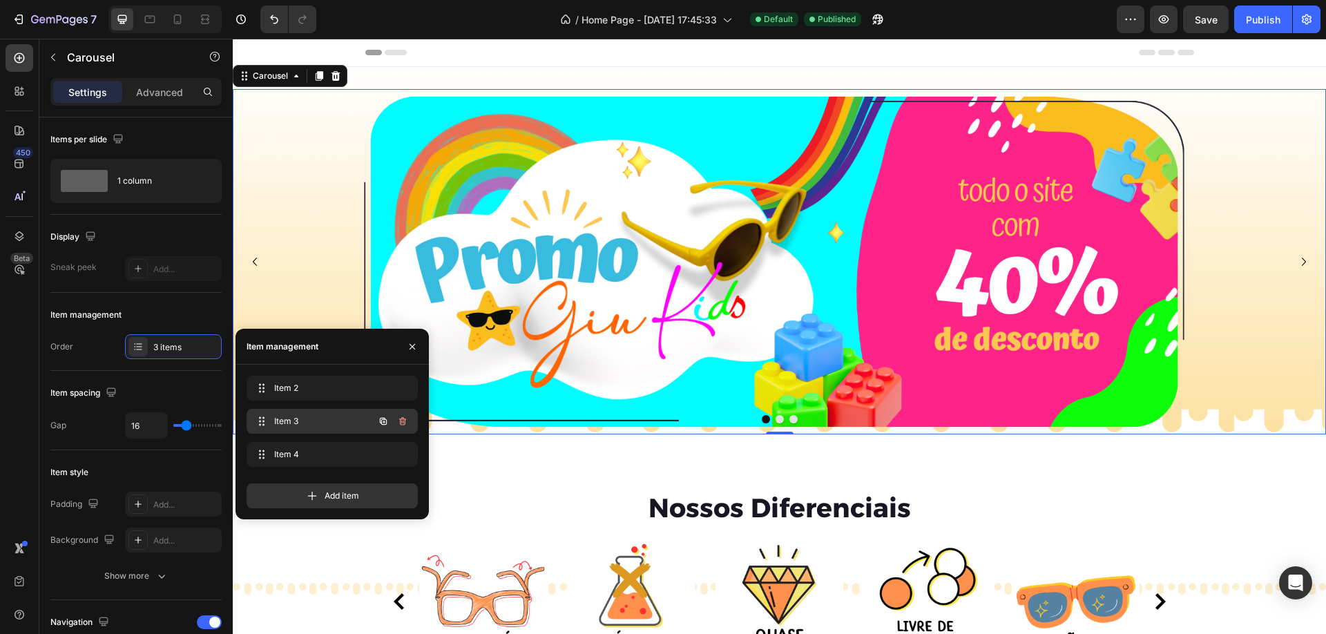 The image size is (1326, 634). Describe the element at coordinates (1263, 19) in the screenshot. I see `div: Publish` at that location.